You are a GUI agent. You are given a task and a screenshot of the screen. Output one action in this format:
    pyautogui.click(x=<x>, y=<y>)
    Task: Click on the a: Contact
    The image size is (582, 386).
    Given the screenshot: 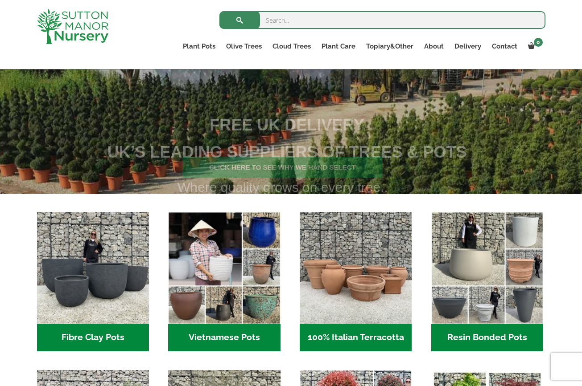 What is the action you would take?
    pyautogui.click(x=504, y=46)
    